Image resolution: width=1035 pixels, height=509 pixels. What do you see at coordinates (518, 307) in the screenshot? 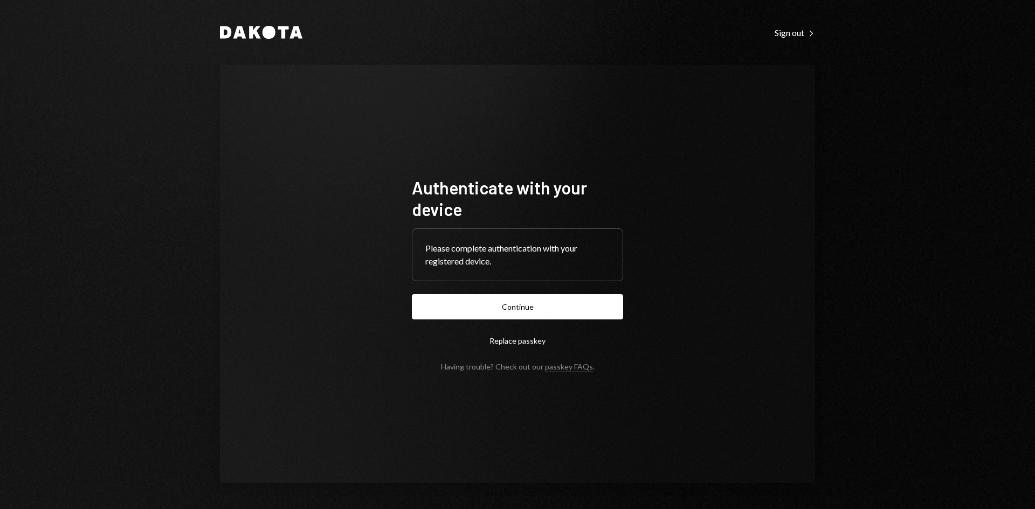
I see `button: Continue` at bounding box center [518, 307].